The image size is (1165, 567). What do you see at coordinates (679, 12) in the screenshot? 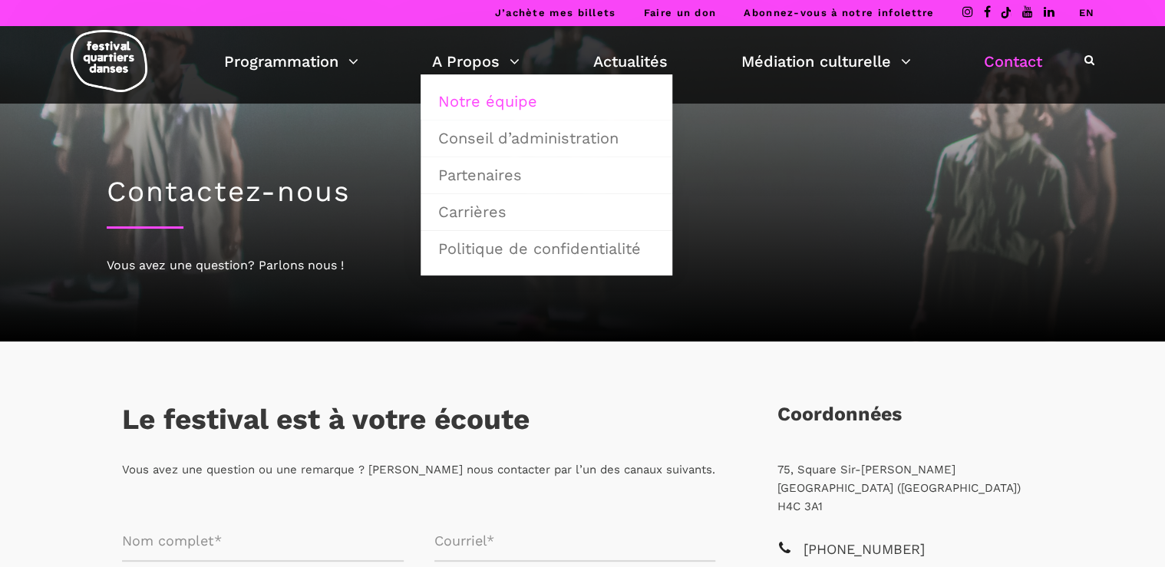
I see `a: Faire un don` at bounding box center [679, 12].